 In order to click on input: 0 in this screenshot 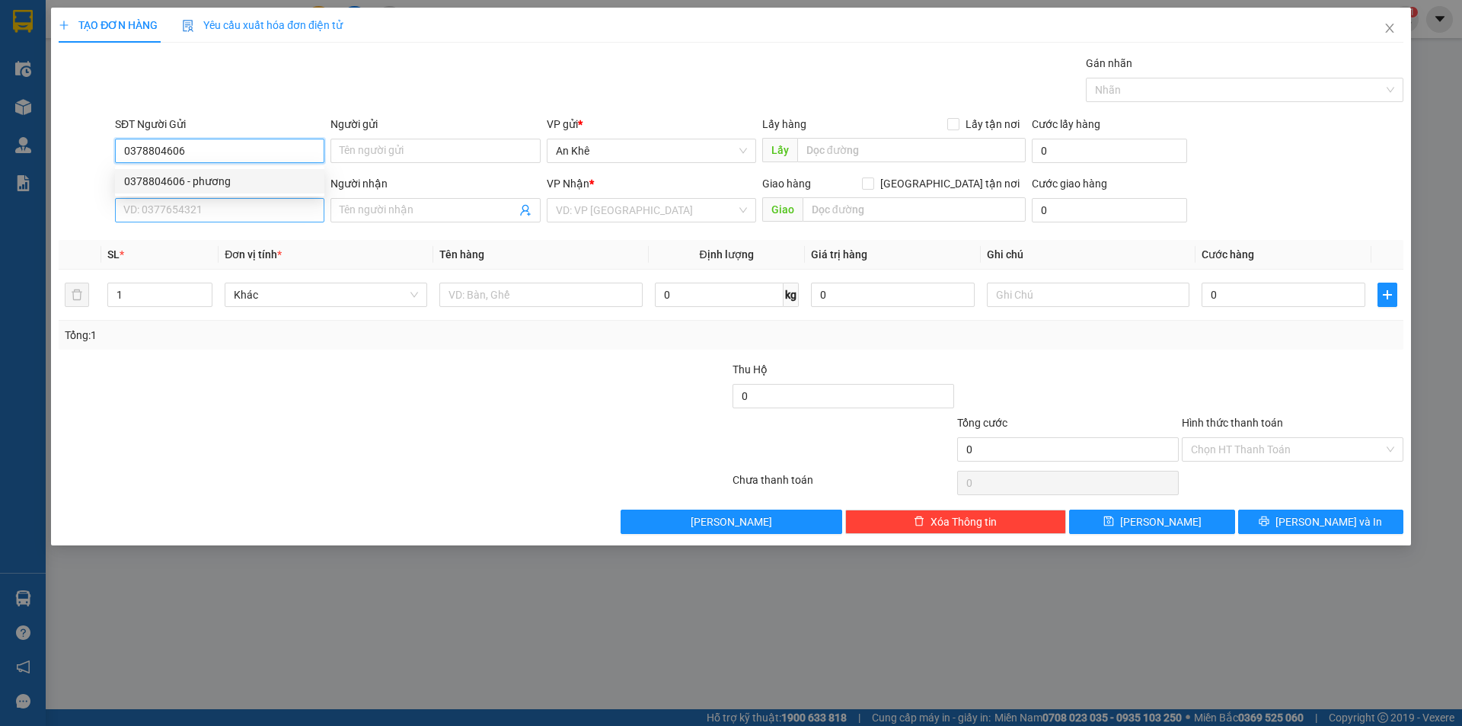, I will do `click(892, 295)`.